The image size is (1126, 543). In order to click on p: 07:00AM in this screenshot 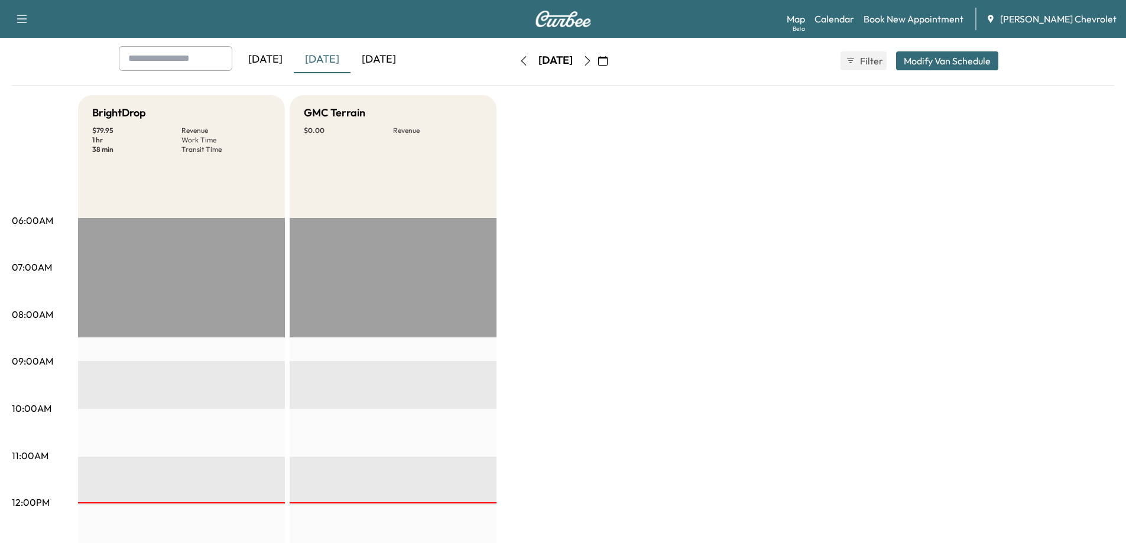, I will do `click(32, 267)`.